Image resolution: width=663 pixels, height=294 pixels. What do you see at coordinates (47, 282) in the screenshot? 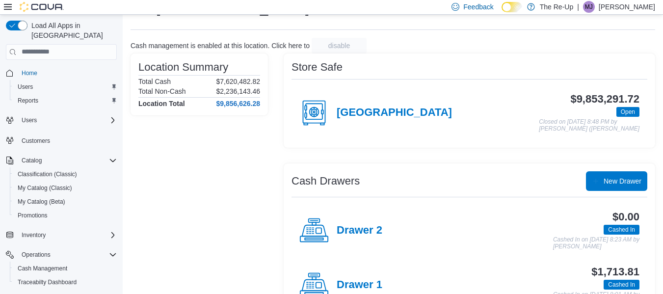
I see `a: Traceabilty Dashboard` at bounding box center [47, 282].